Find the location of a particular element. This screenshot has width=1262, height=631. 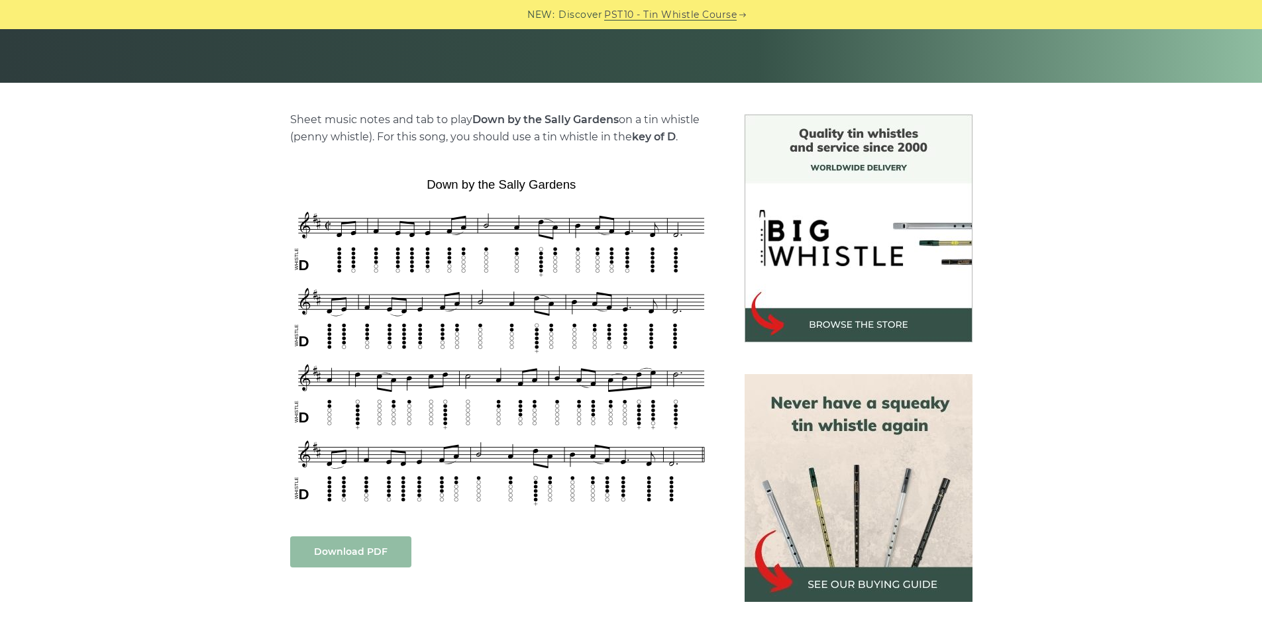

strong: key of D is located at coordinates (654, 137).